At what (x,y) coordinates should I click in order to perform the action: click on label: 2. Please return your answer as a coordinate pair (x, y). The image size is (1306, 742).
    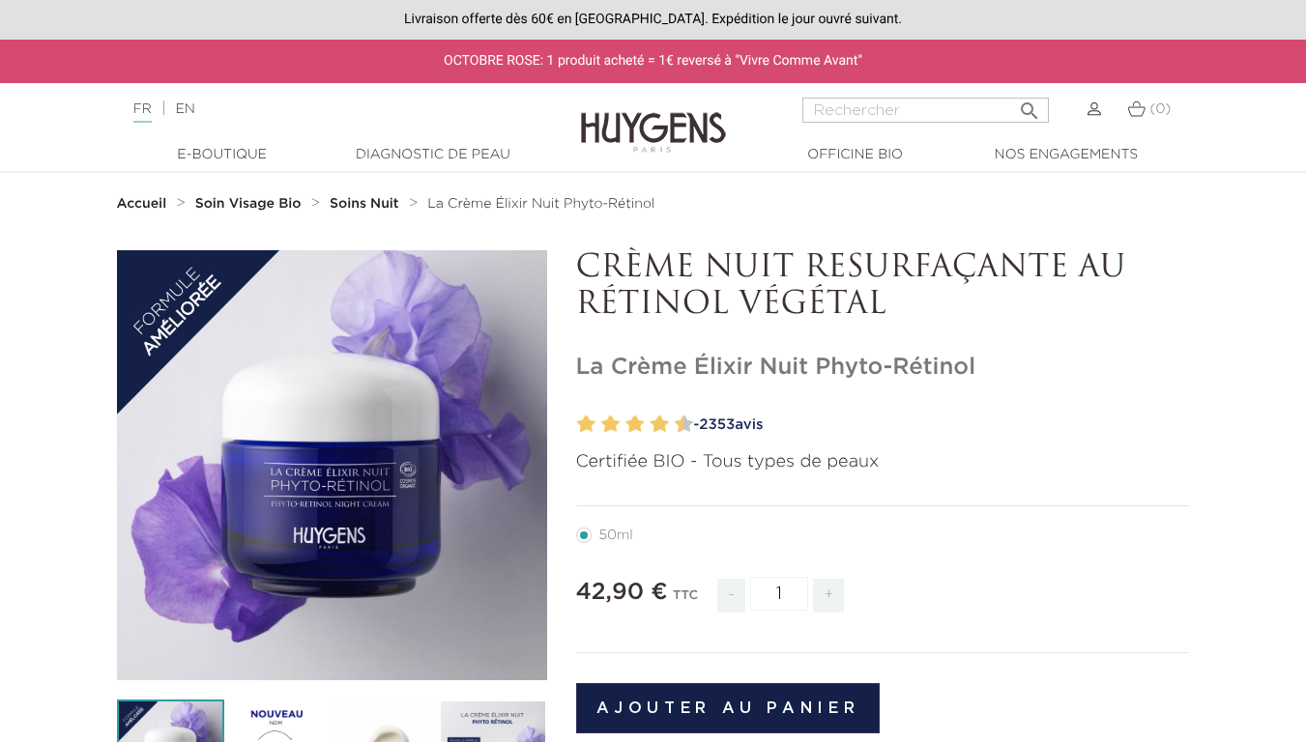
    Looking at the image, I should click on (588, 424).